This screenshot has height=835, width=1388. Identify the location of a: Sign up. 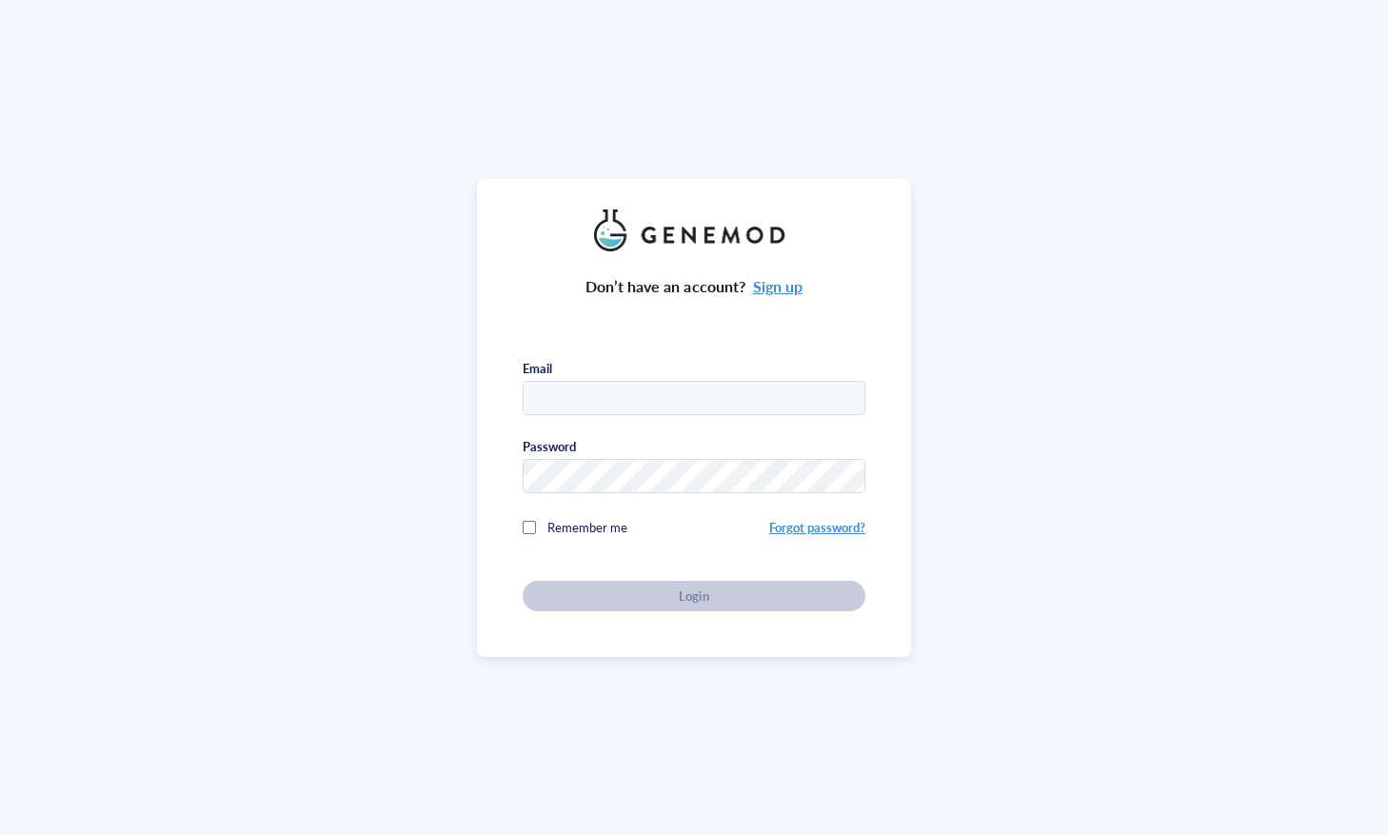
(778, 286).